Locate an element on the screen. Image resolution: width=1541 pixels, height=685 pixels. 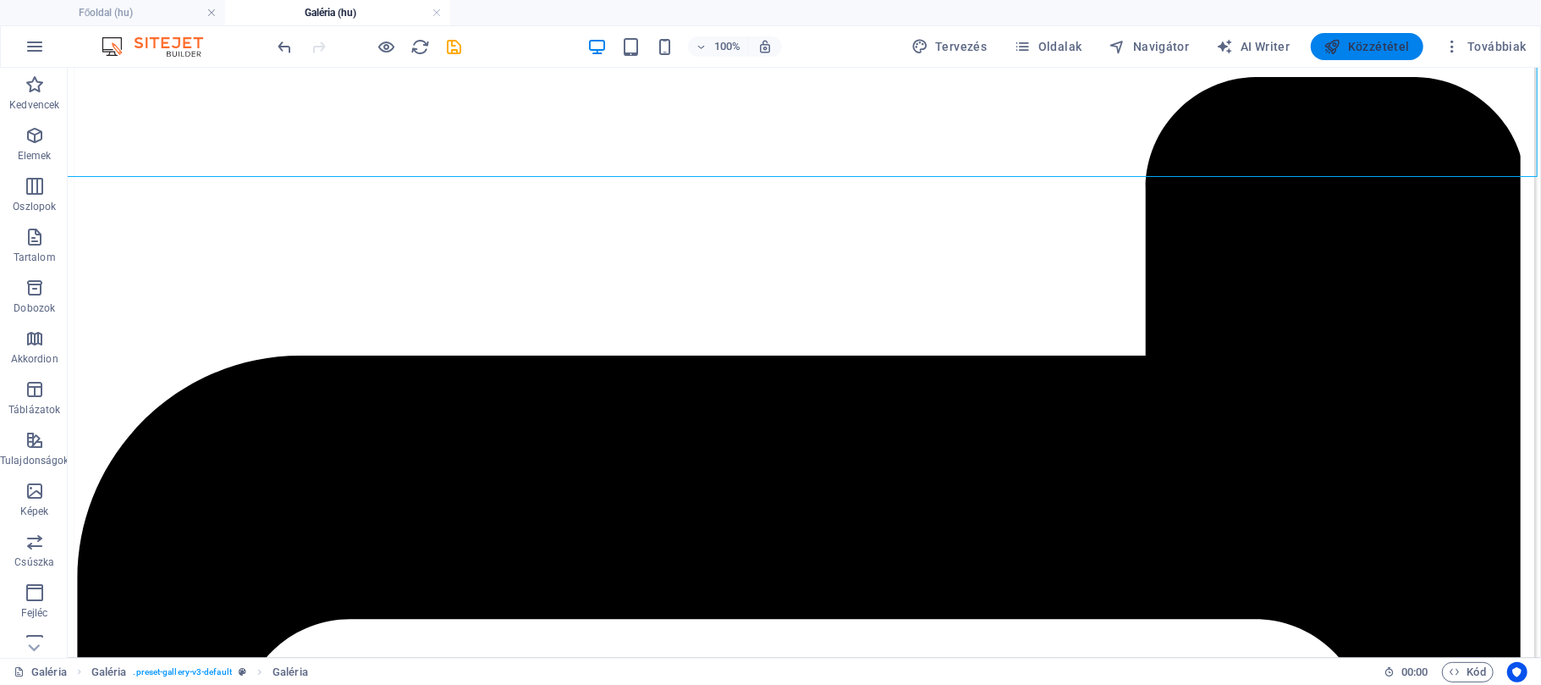
a: Kattintson a kijelölés megszüntetéséhez. Dupla kattintás az oldalak megnyitásához is located at coordinates (40, 672).